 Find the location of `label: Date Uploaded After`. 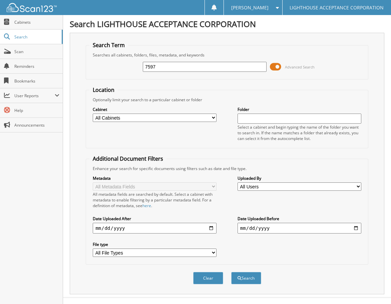

label: Date Uploaded After is located at coordinates (155, 218).